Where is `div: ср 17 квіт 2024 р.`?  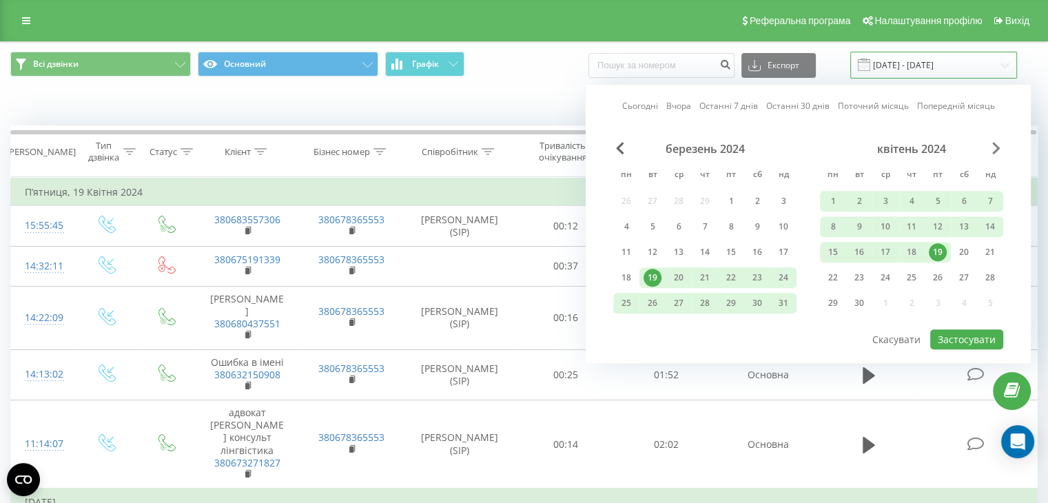 div: ср 17 квіт 2024 р. is located at coordinates (886, 252).